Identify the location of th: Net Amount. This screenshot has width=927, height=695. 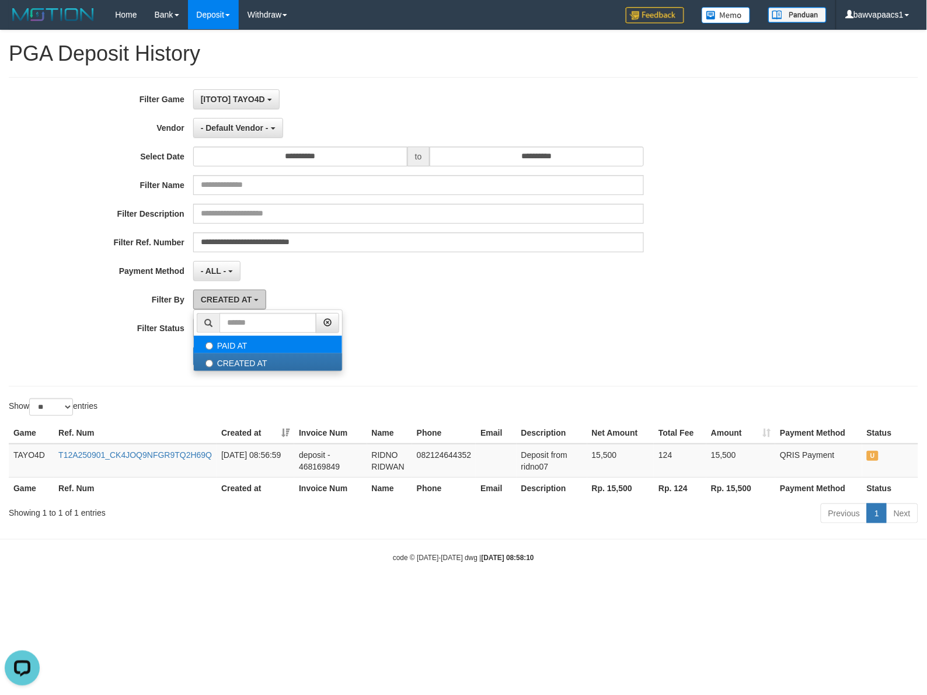
(621, 433).